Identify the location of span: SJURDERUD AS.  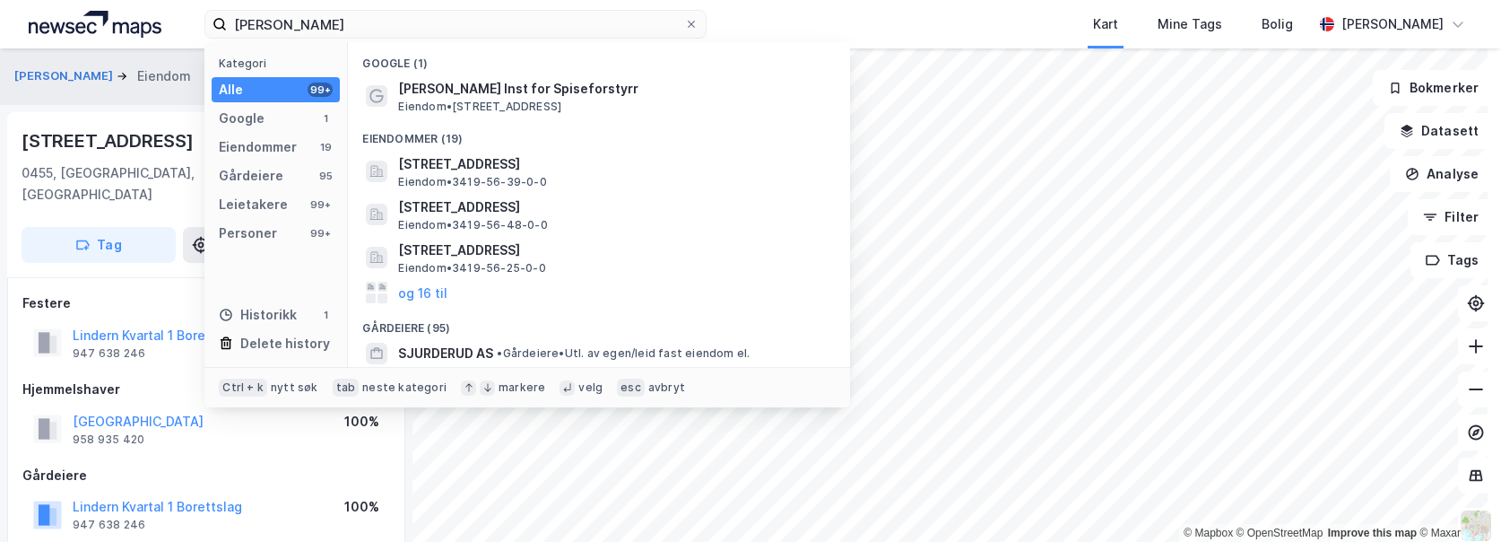
(446, 353).